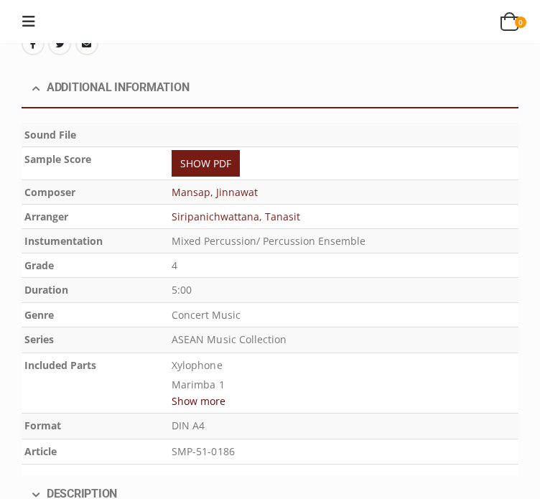 Image resolution: width=540 pixels, height=499 pixels. Describe the element at coordinates (46, 216) in the screenshot. I see `b: Arranger` at that location.